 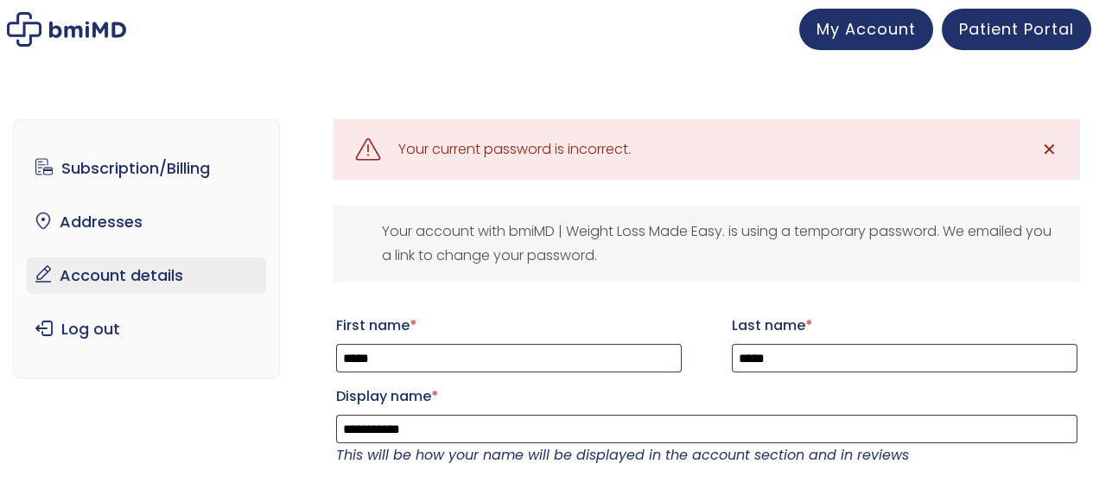 What do you see at coordinates (707, 244) in the screenshot?
I see `div: Your account with bmiMD | Weight Loss Made Easy. is using a temporary password. We emailed you a ...` at bounding box center [707, 244].